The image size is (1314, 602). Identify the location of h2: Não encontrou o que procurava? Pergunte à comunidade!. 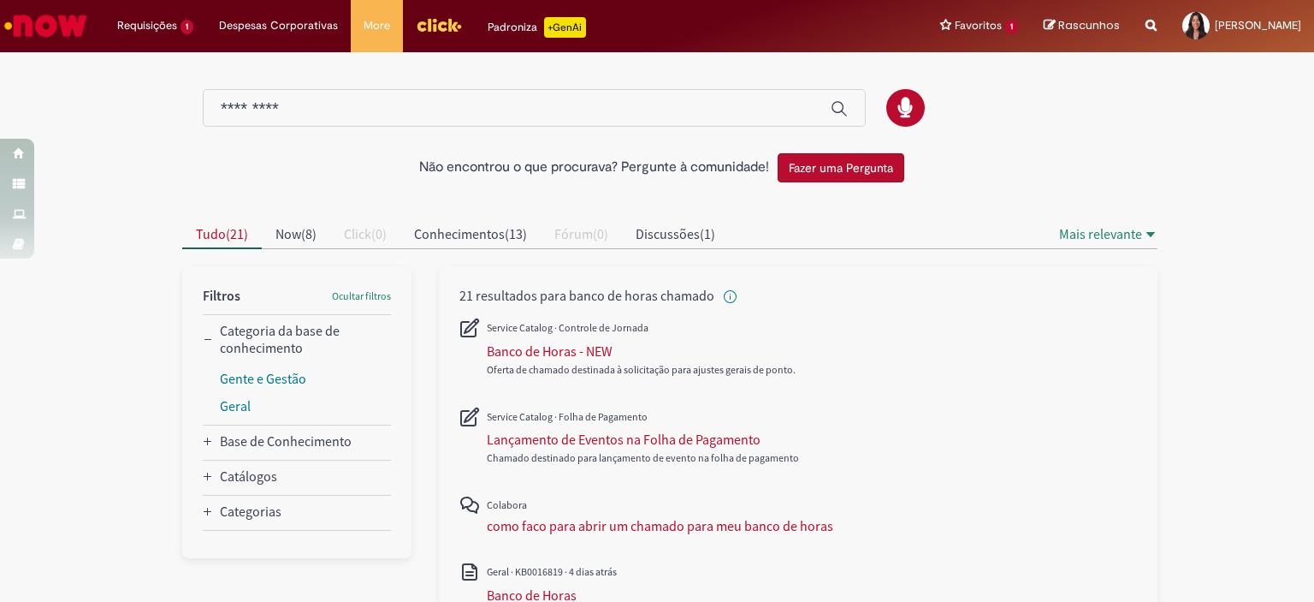
(594, 168).